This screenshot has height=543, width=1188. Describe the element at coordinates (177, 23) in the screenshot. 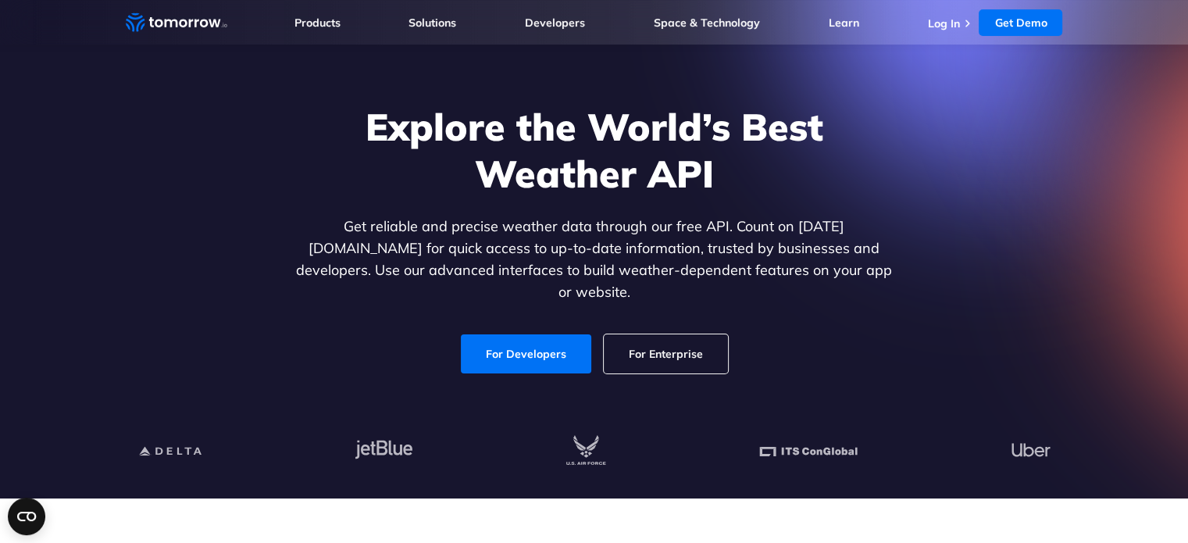

I see `a: Home link` at that location.